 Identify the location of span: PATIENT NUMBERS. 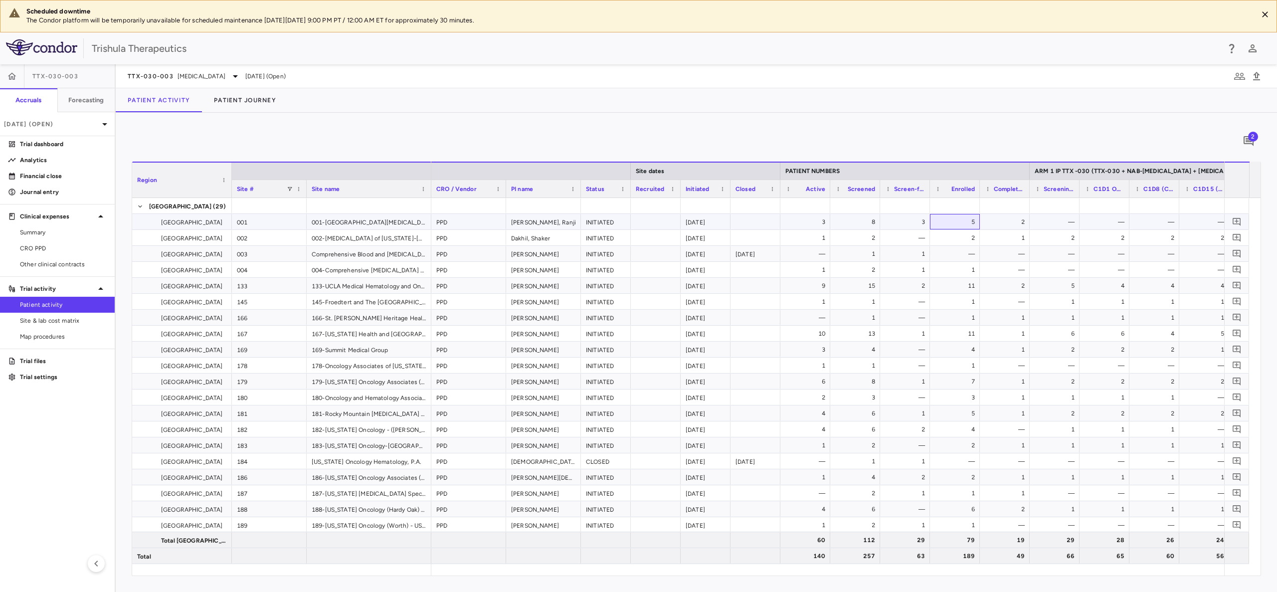
(812, 171).